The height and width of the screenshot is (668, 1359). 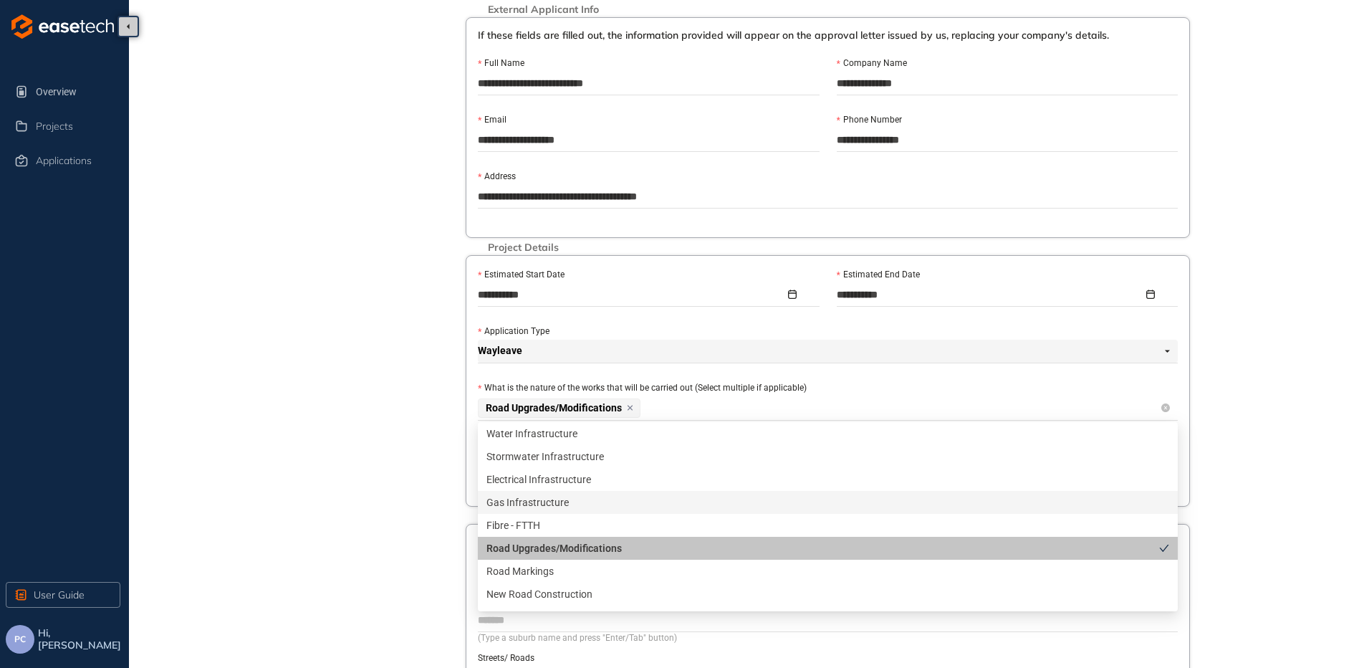 I want to click on span: Overview, so click(x=77, y=92).